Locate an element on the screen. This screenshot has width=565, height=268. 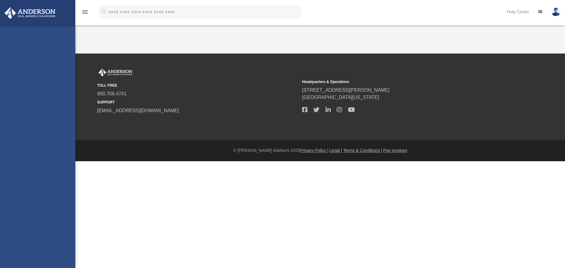
a: 800.706.4741 is located at coordinates (112, 94).